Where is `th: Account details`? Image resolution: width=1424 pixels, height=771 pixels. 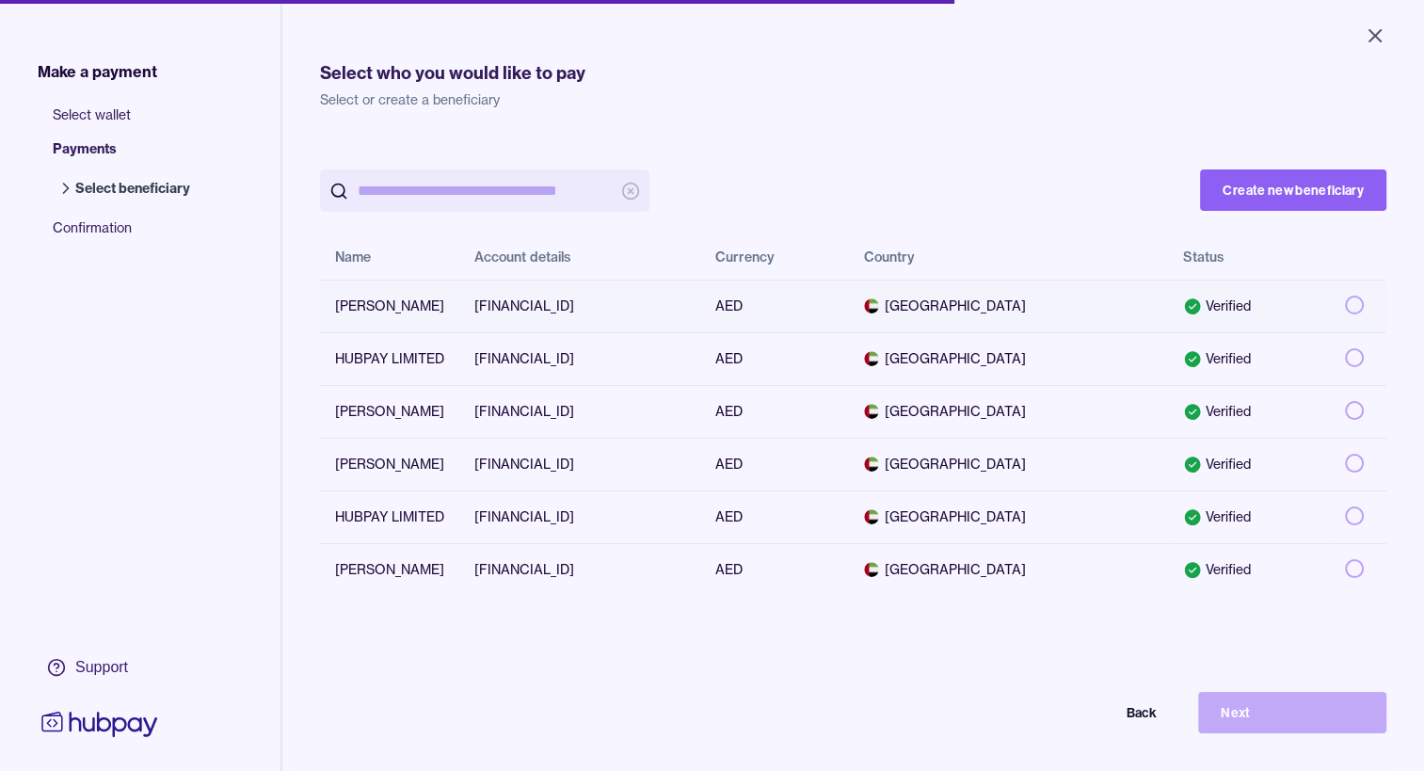 th: Account details is located at coordinates (580, 257).